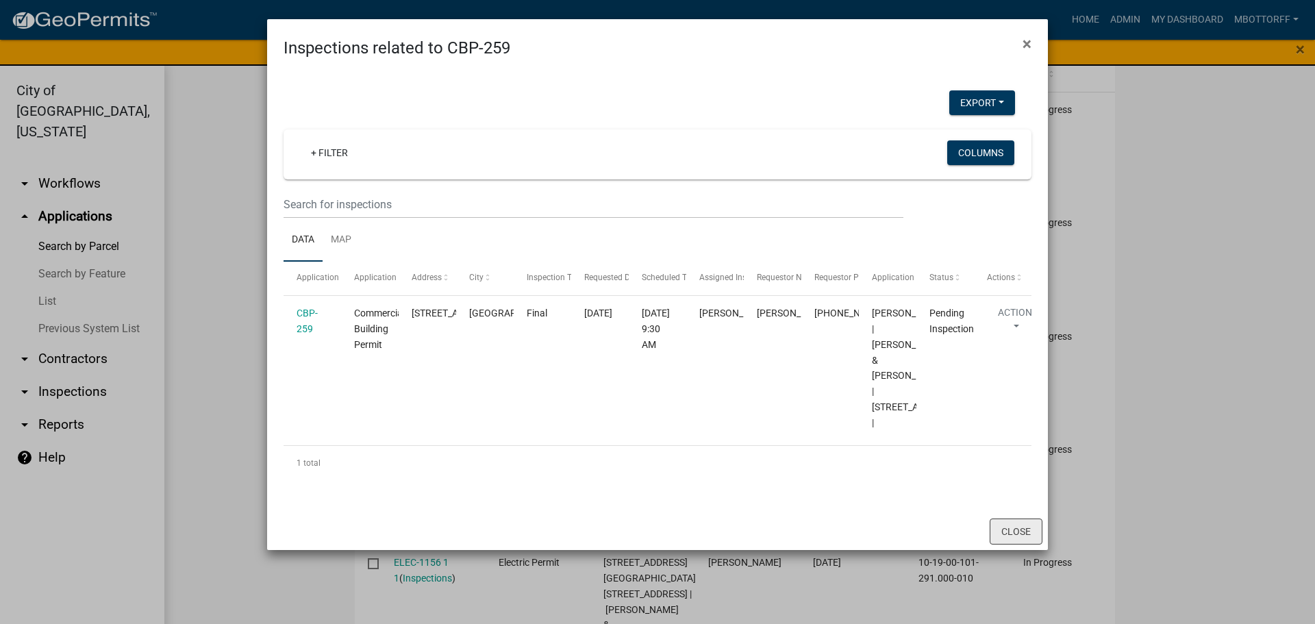 The image size is (1315, 624). What do you see at coordinates (657, 463) in the screenshot?
I see `div: 1 total` at bounding box center [657, 463].